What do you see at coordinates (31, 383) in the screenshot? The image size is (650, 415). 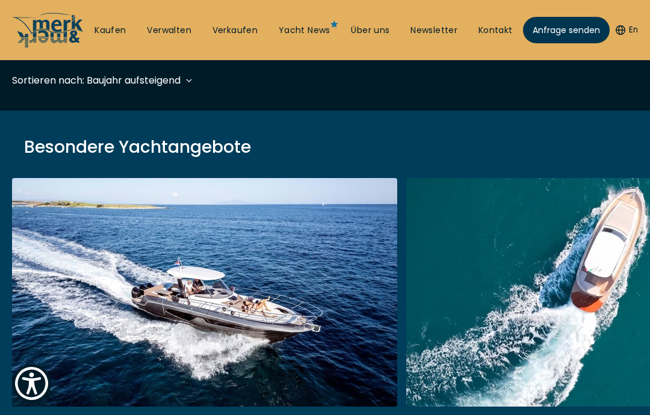 I see `button: Show Accessibility Preferences` at bounding box center [31, 383].